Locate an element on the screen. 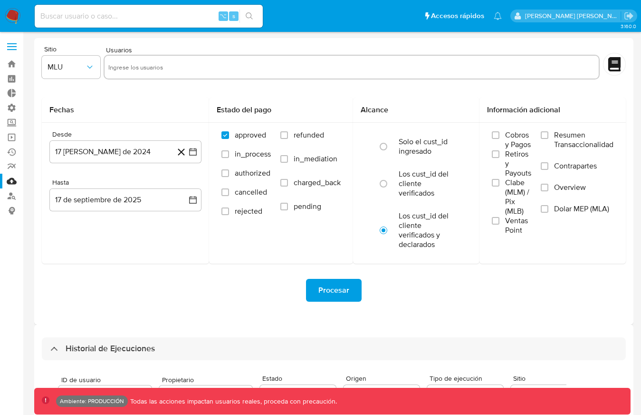  a: Notificaciones is located at coordinates (498, 16).